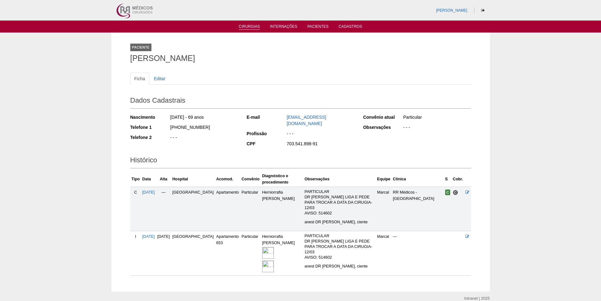  What do you see at coordinates (150, 137) in the screenshot?
I see `div: Telefone 2` at bounding box center [150, 137].